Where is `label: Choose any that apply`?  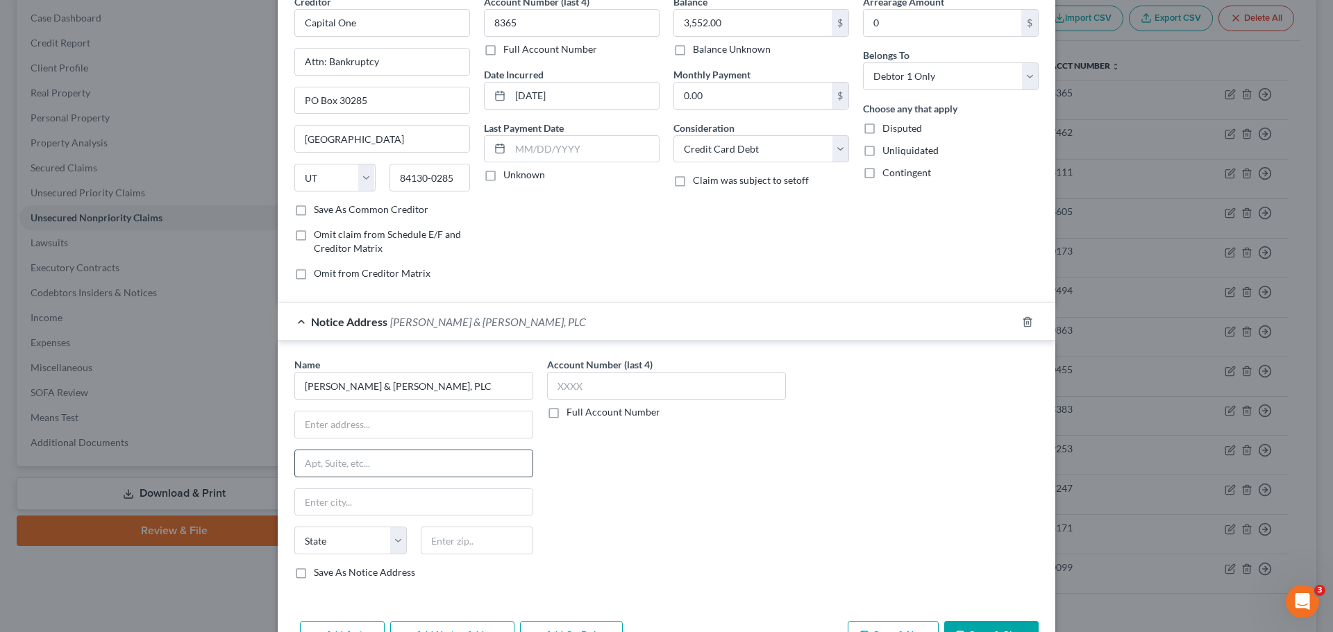
label: Choose any that apply is located at coordinates (910, 108).